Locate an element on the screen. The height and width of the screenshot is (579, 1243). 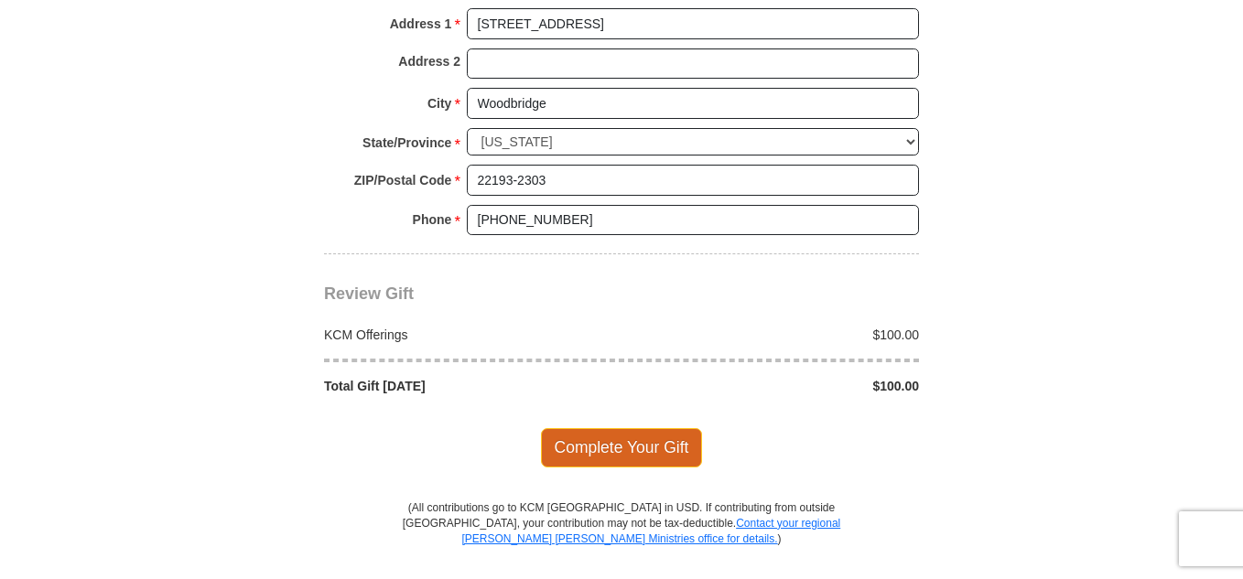
strong: Phone is located at coordinates (432, 220).